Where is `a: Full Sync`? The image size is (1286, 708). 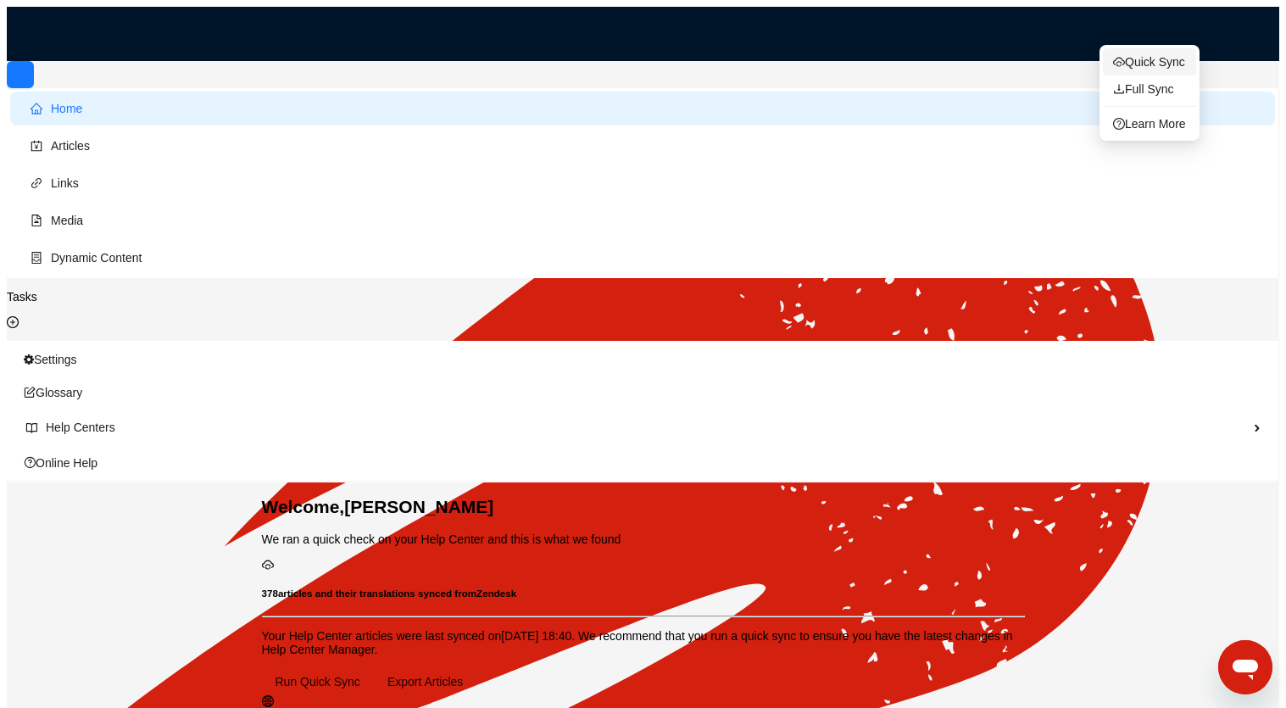
a: Full Sync is located at coordinates (1144, 89).